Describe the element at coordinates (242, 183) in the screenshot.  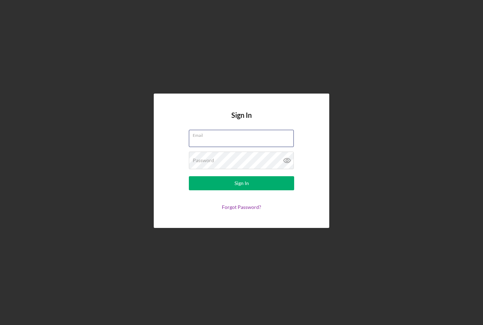
I see `div: Sign In` at that location.